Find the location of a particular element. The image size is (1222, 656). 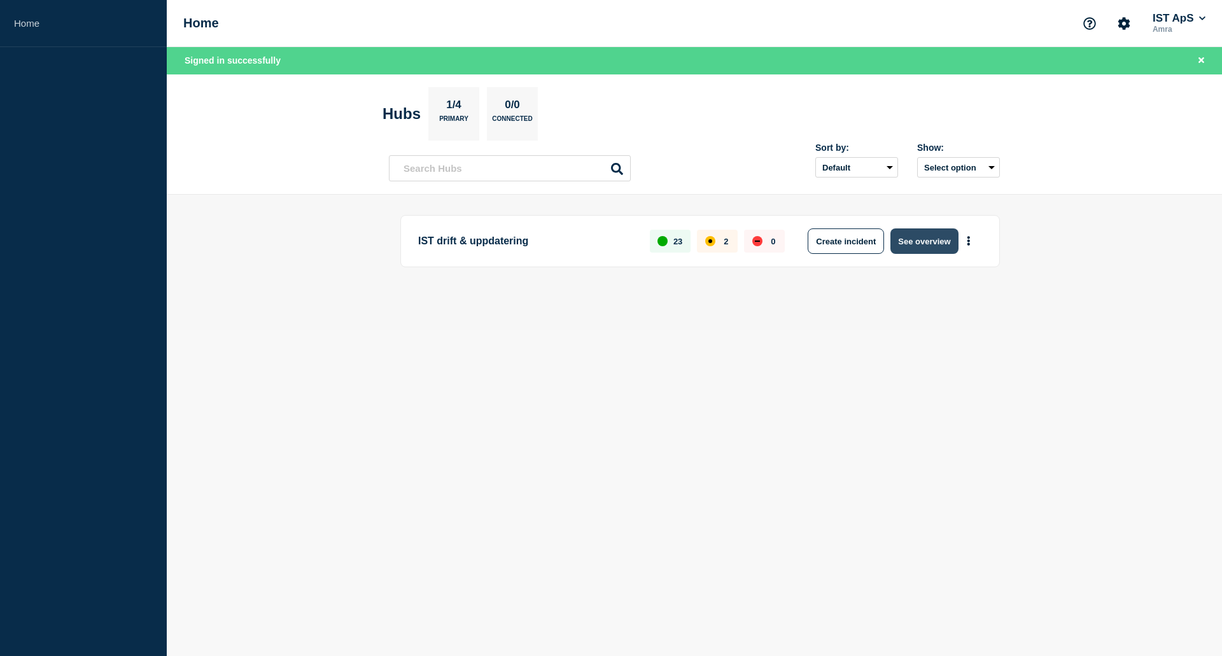

div: up is located at coordinates (663, 241).